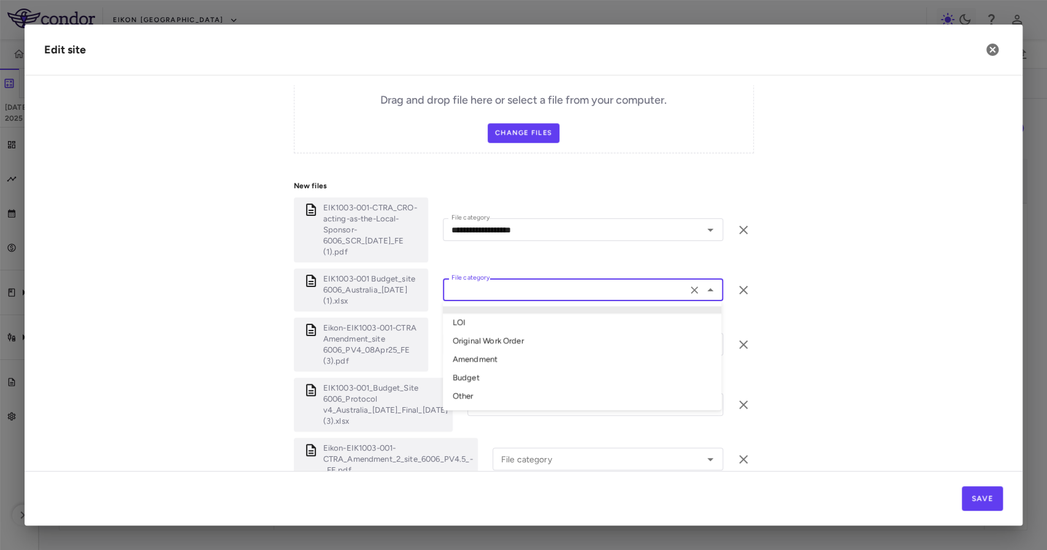 The height and width of the screenshot is (550, 1047). What do you see at coordinates (524, 186) in the screenshot?
I see `p: New files` at bounding box center [524, 186].